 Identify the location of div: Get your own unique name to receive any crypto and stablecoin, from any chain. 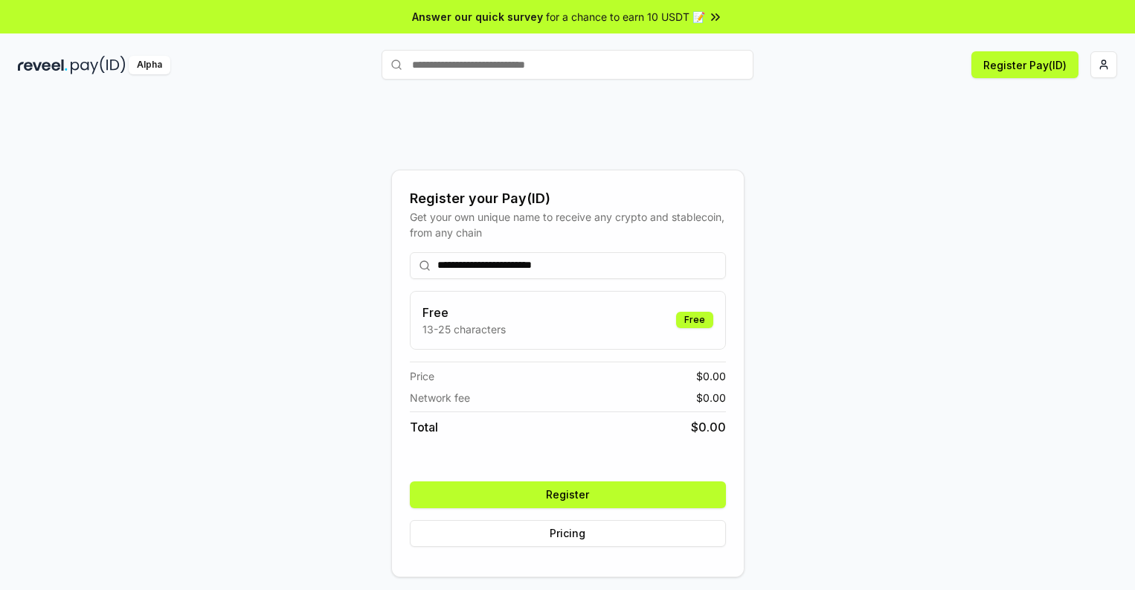
(568, 225).